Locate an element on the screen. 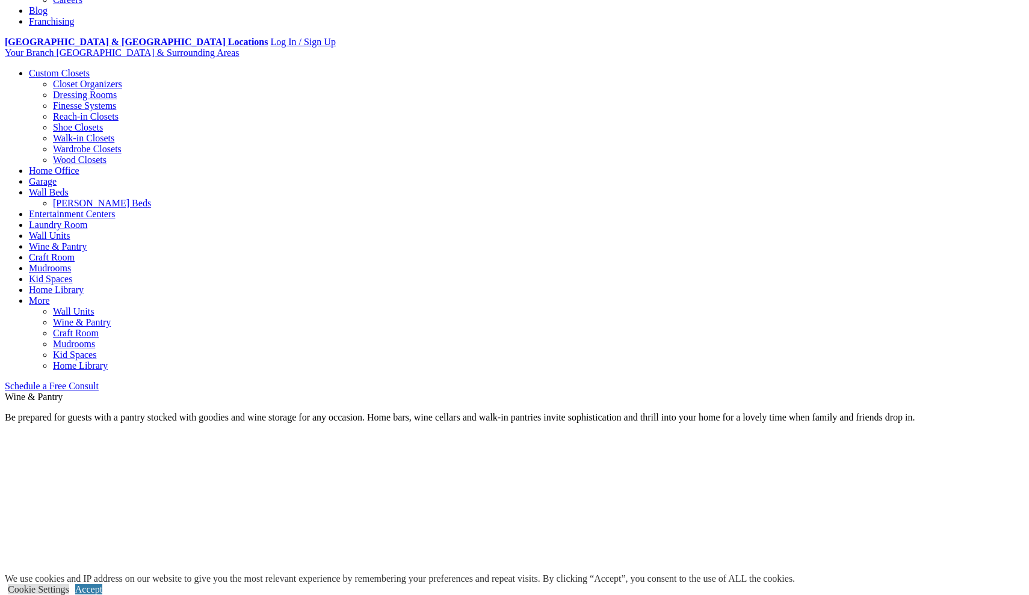 The width and height of the screenshot is (1029, 595). a: Wood Closets is located at coordinates (79, 159).